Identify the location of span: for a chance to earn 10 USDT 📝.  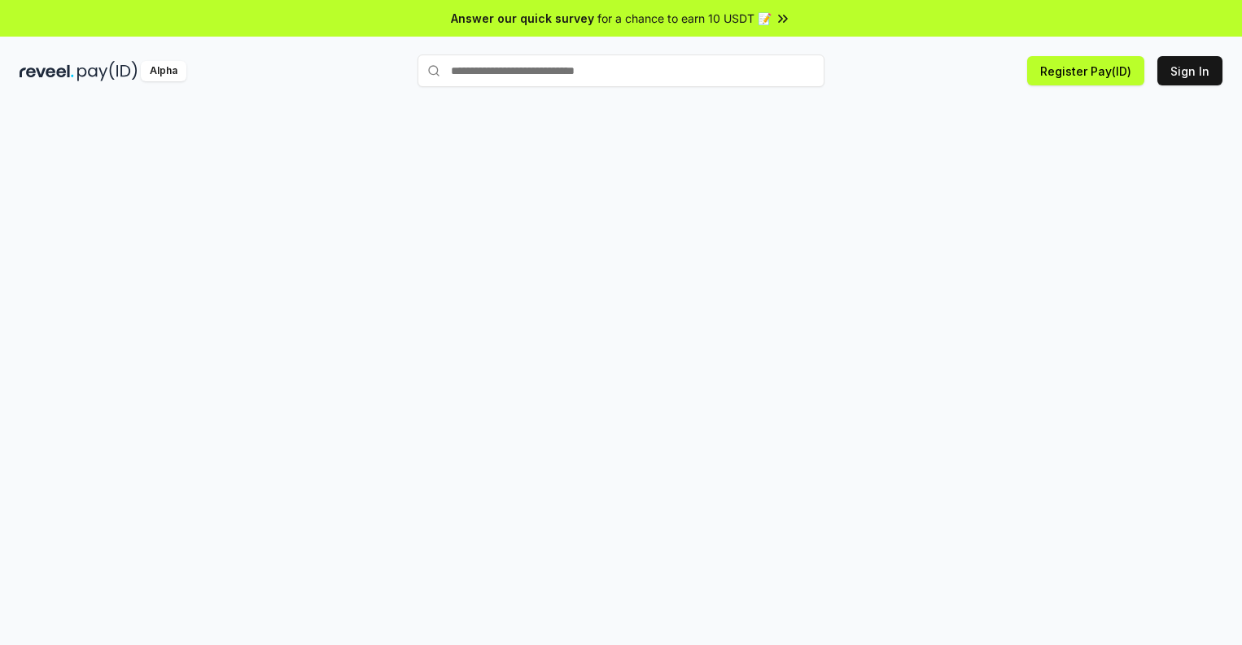
(685, 18).